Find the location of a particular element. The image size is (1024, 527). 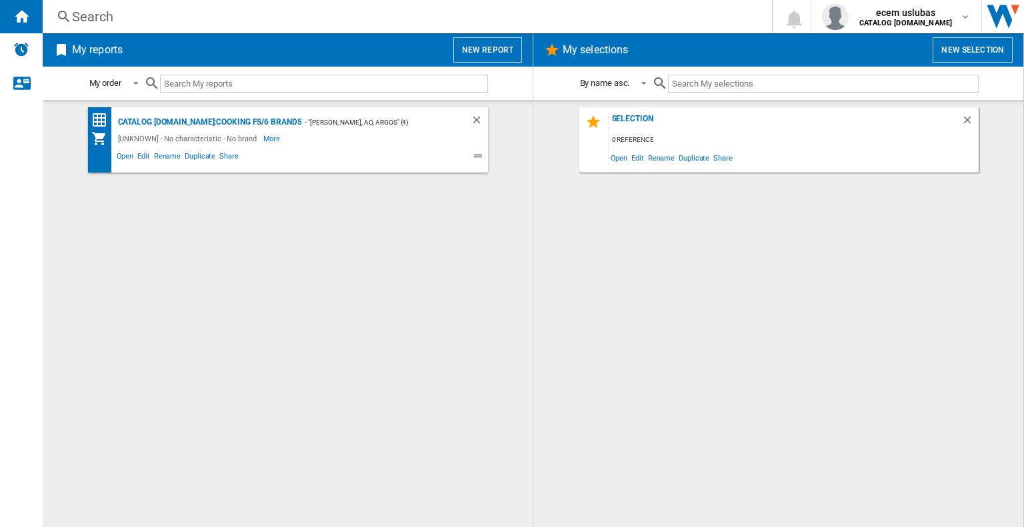

button: New report is located at coordinates (487, 50).